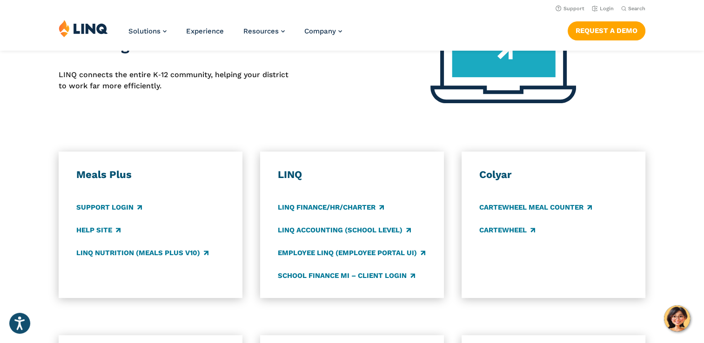  Describe the element at coordinates (205, 31) in the screenshot. I see `a: Experience` at that location.